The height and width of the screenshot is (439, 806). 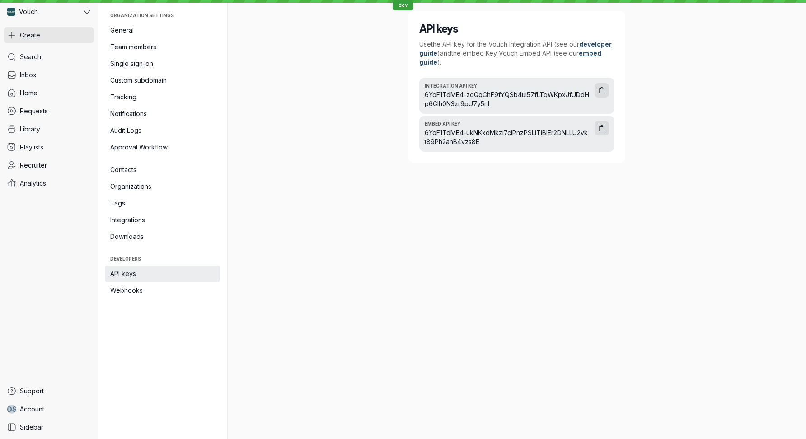 What do you see at coordinates (49, 165) in the screenshot?
I see `a: Recruiter` at bounding box center [49, 165].